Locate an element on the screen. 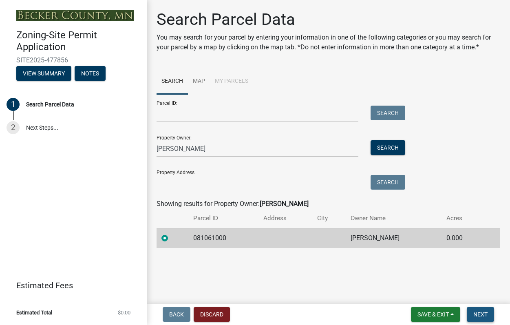 This screenshot has width=510, height=325. p: You may search for your parcel by entering your information in one of the following categories or... is located at coordinates (328, 42).